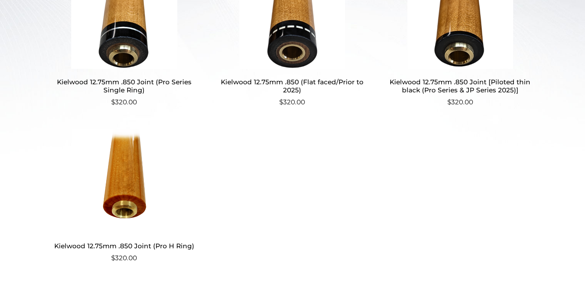  I want to click on h2: Kielwood 12.75mm .850 Joint (Pro H Ring), so click(124, 245).